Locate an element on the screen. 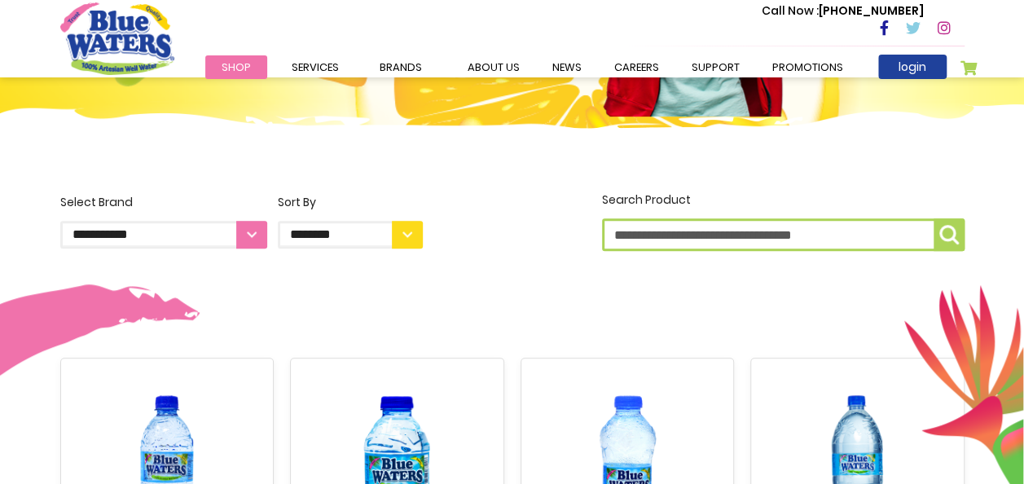 The width and height of the screenshot is (1024, 484). a: careers is located at coordinates (636, 67).